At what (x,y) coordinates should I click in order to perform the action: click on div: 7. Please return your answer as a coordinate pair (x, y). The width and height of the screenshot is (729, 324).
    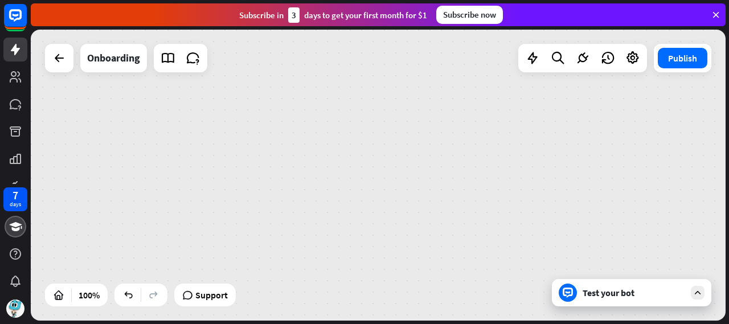
    Looking at the image, I should click on (15, 195).